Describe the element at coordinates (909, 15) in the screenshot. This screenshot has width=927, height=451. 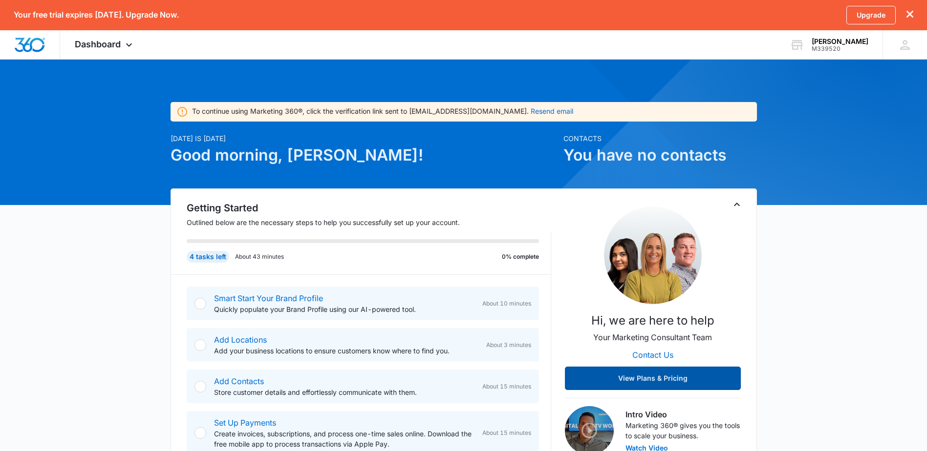
I see `button: dismiss this dialog` at that location.